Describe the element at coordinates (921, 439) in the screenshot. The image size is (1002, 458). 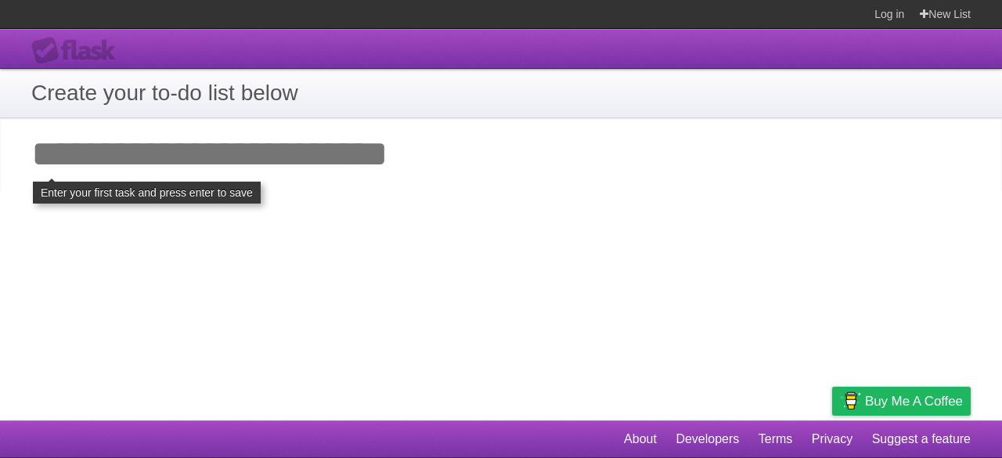
I see `a: Suggest a feature` at that location.